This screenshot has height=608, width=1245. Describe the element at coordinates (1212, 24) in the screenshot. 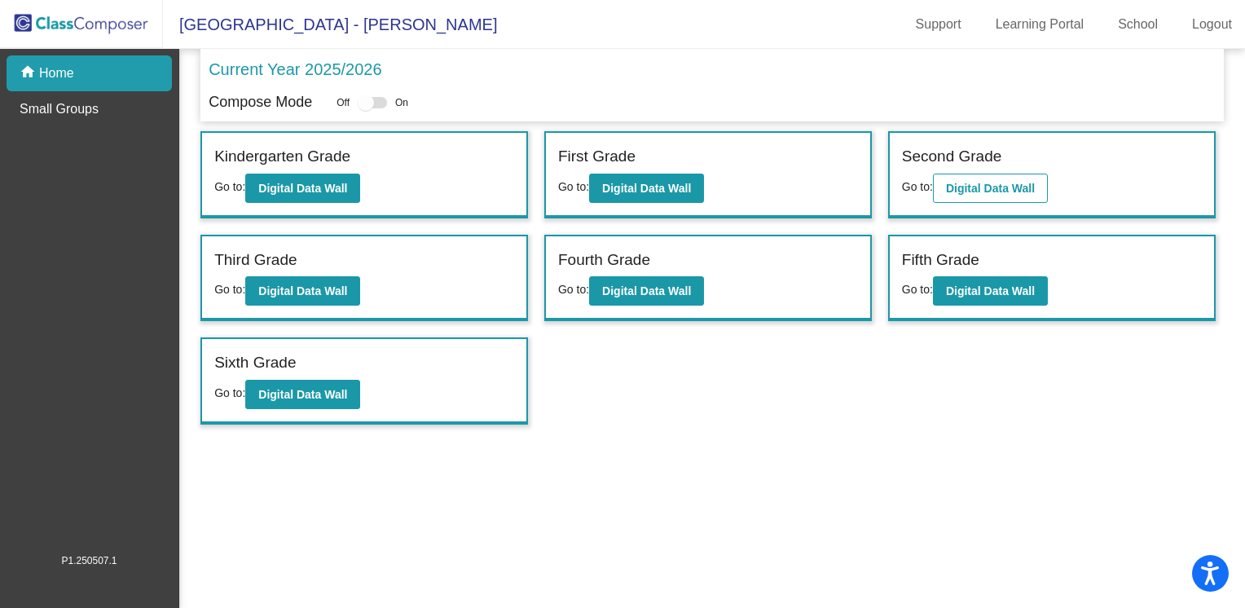

I see `a: Logout` at that location.